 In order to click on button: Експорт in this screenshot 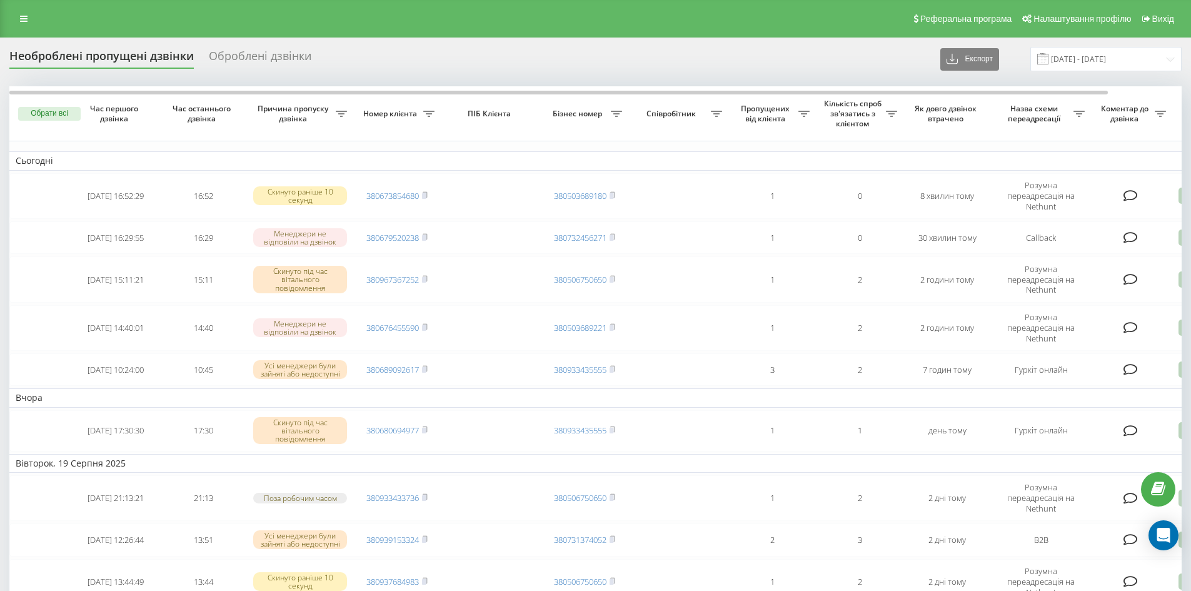, I will do `click(970, 59)`.